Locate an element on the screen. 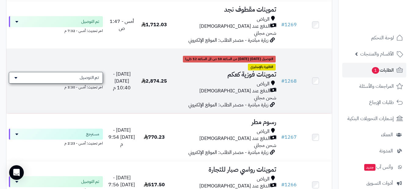 The height and width of the screenshot is (189, 410). span: 770.23 is located at coordinates (154, 137).